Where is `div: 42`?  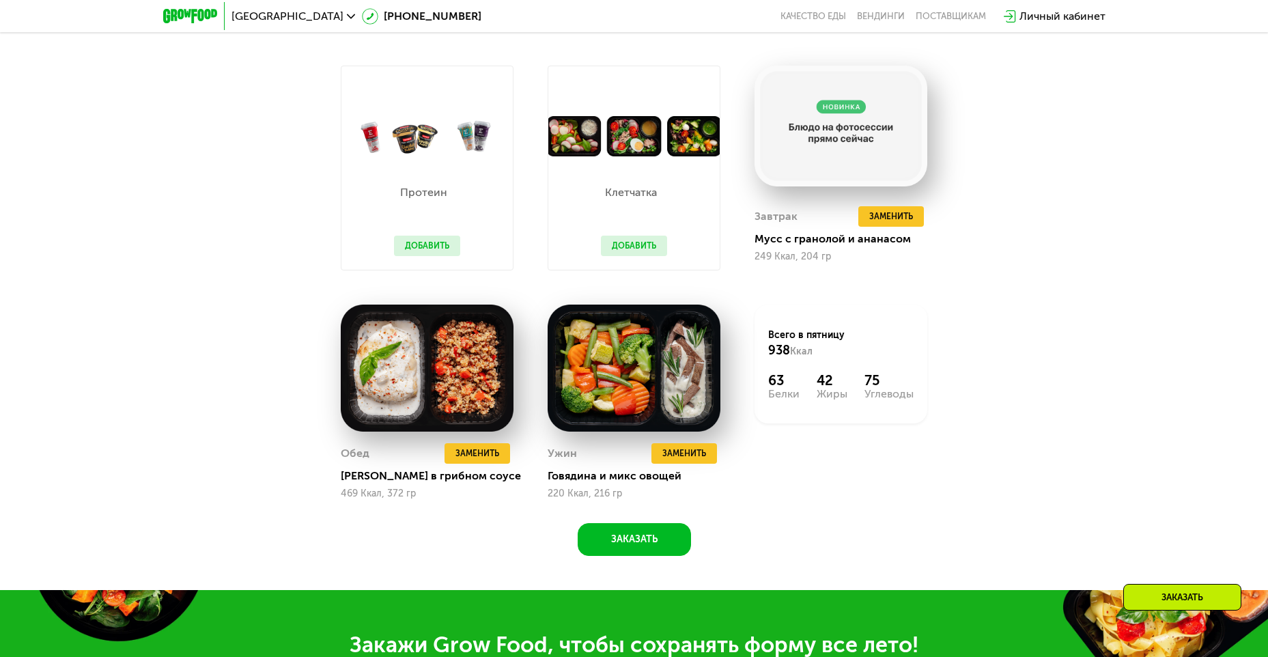 div: 42 is located at coordinates (832, 380).